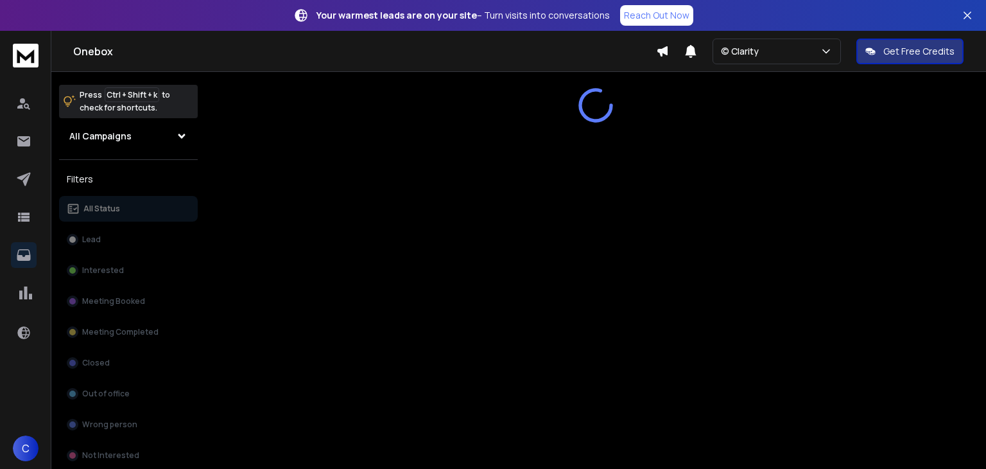 Image resolution: width=986 pixels, height=469 pixels. I want to click on span: Ctrl + Shift + k, so click(132, 94).